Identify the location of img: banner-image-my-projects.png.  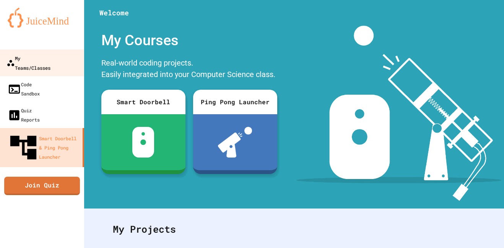
(399, 113).